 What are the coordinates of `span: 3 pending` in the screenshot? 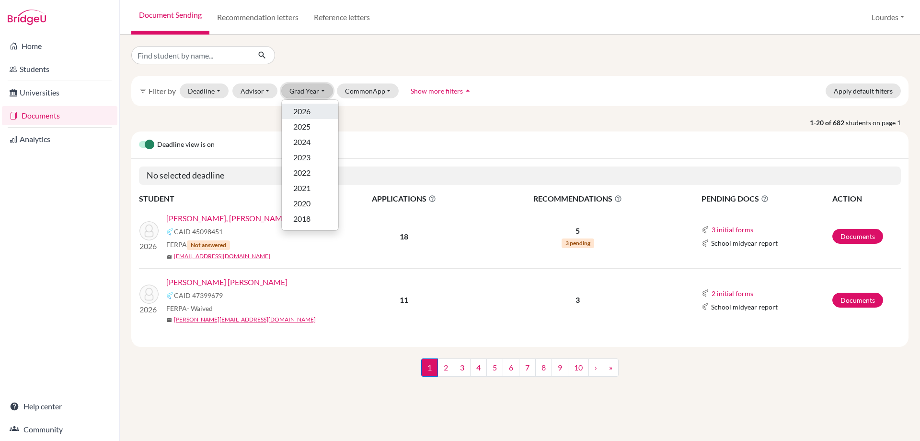 It's located at (578, 243).